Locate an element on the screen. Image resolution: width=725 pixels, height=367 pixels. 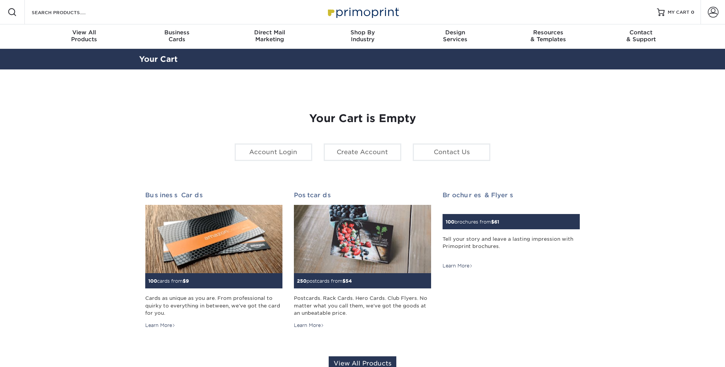
div: & Support is located at coordinates (640, 36).